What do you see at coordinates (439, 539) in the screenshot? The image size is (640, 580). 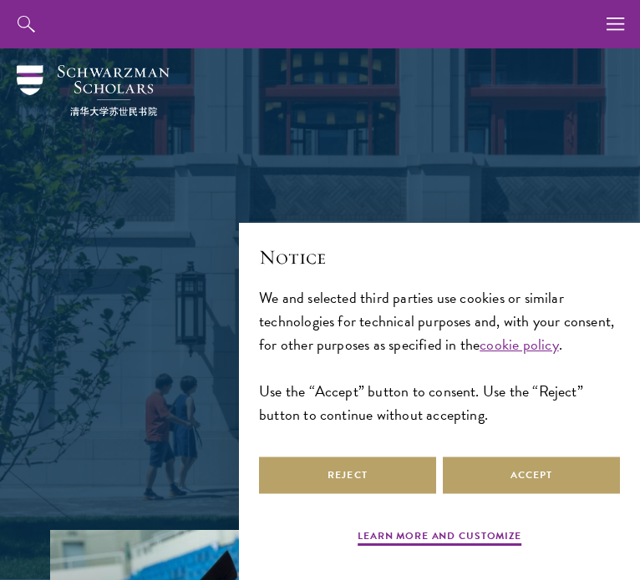 I see `button: Learn more and customize` at bounding box center [439, 539].